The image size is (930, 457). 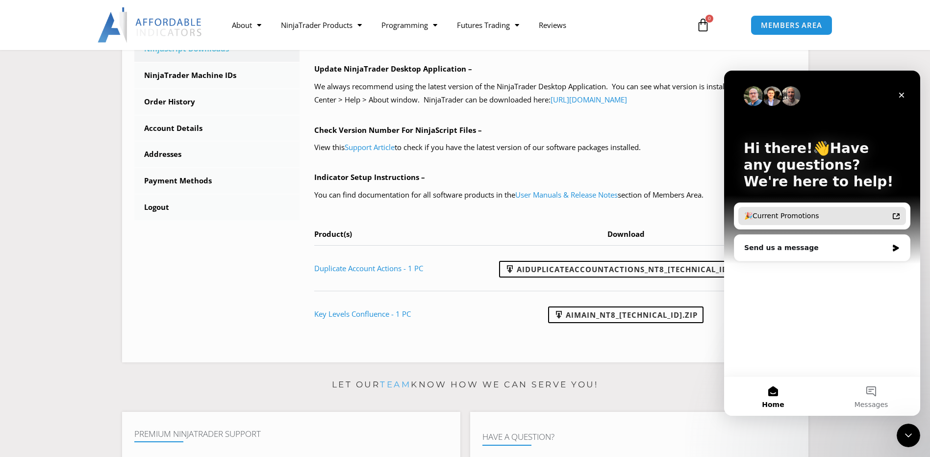 I want to click on div: Close, so click(x=177, y=25).